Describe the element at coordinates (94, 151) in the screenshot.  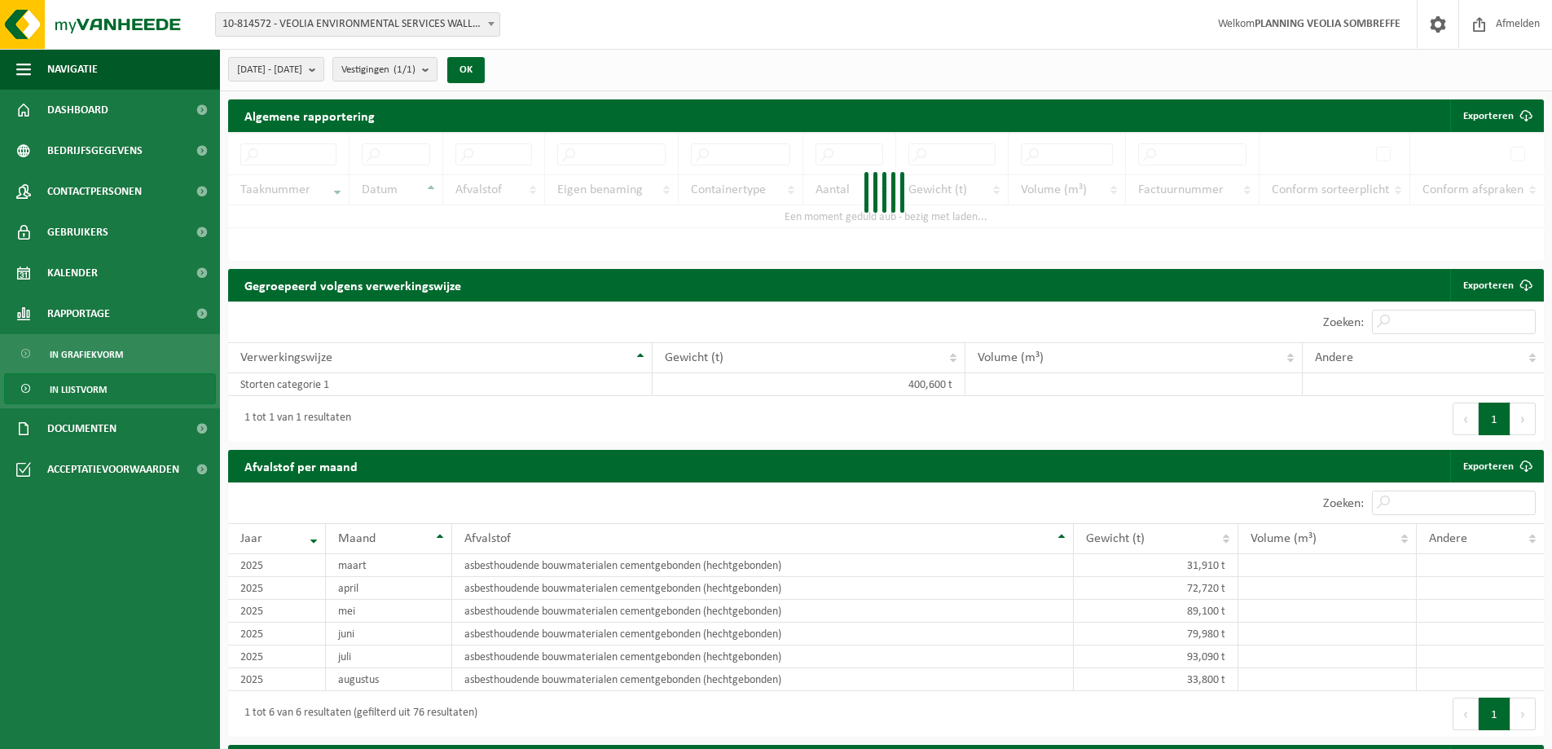
I see `span: Bedrijfsgegevens` at that location.